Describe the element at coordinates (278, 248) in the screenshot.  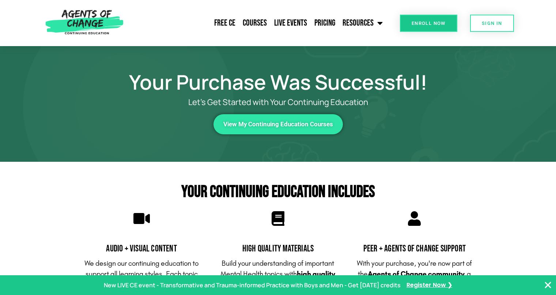
I see `span: High Quality Materials` at that location.